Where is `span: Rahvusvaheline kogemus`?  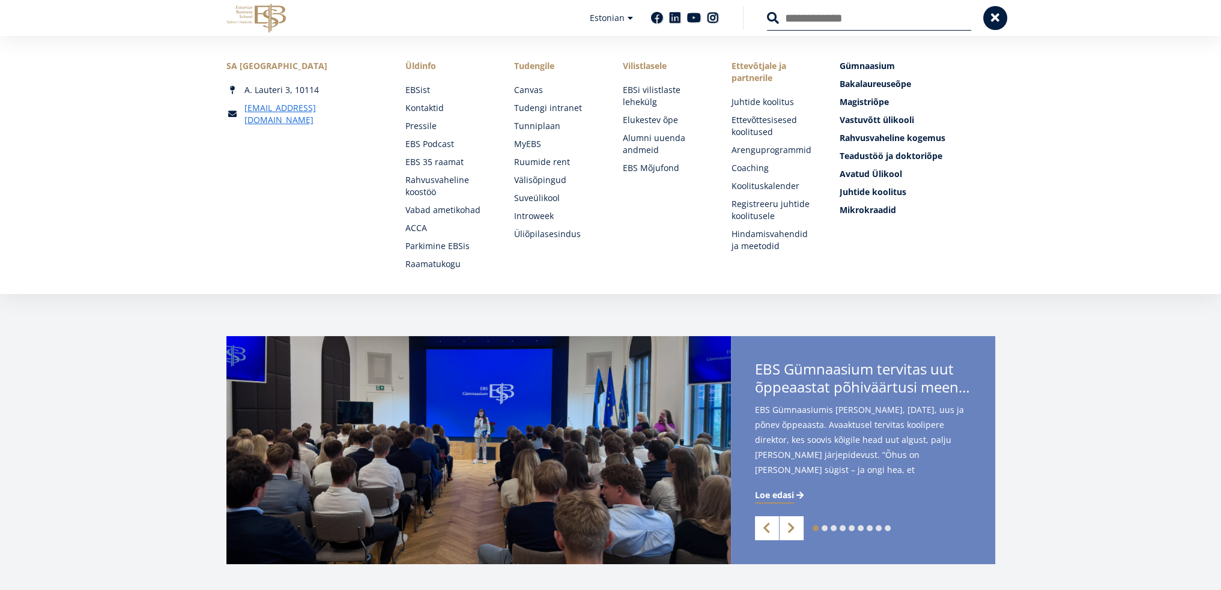
span: Rahvusvaheline kogemus is located at coordinates (892, 137).